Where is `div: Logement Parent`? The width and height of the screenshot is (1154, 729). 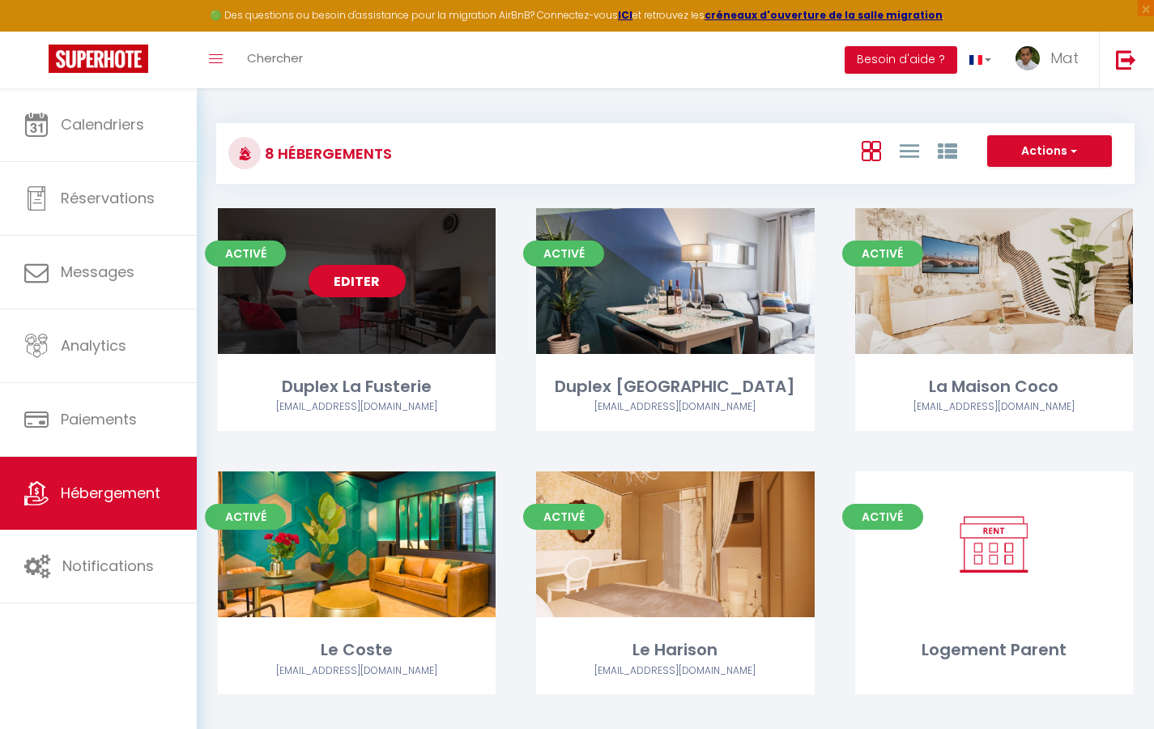 div: Logement Parent is located at coordinates (994, 649).